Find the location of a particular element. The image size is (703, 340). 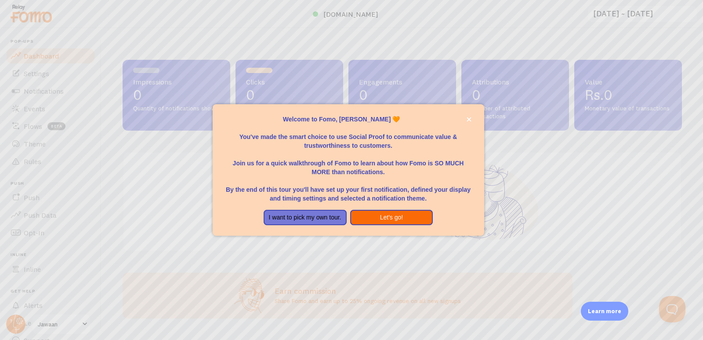

p: By the end of this tour you'll have set up your first notification, defined your display and timi... is located at coordinates (349, 189).